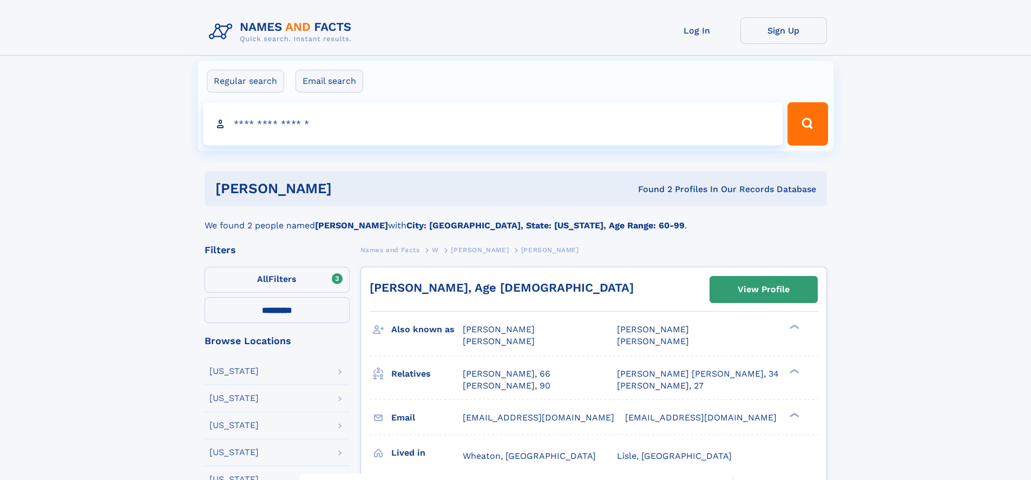 This screenshot has width=1031, height=480. I want to click on a: Log In, so click(697, 30).